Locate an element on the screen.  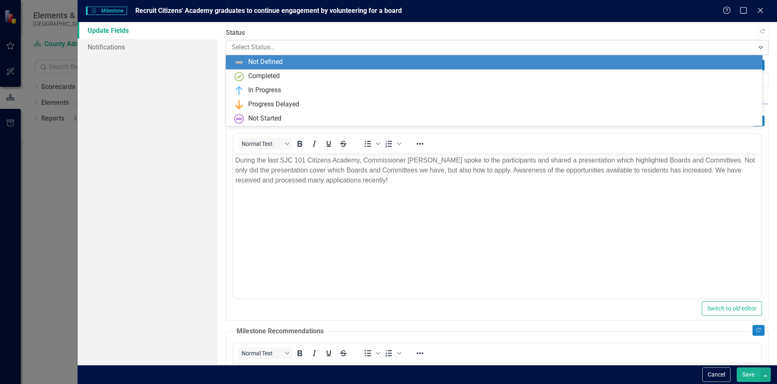
label: Status is located at coordinates (497, 33).